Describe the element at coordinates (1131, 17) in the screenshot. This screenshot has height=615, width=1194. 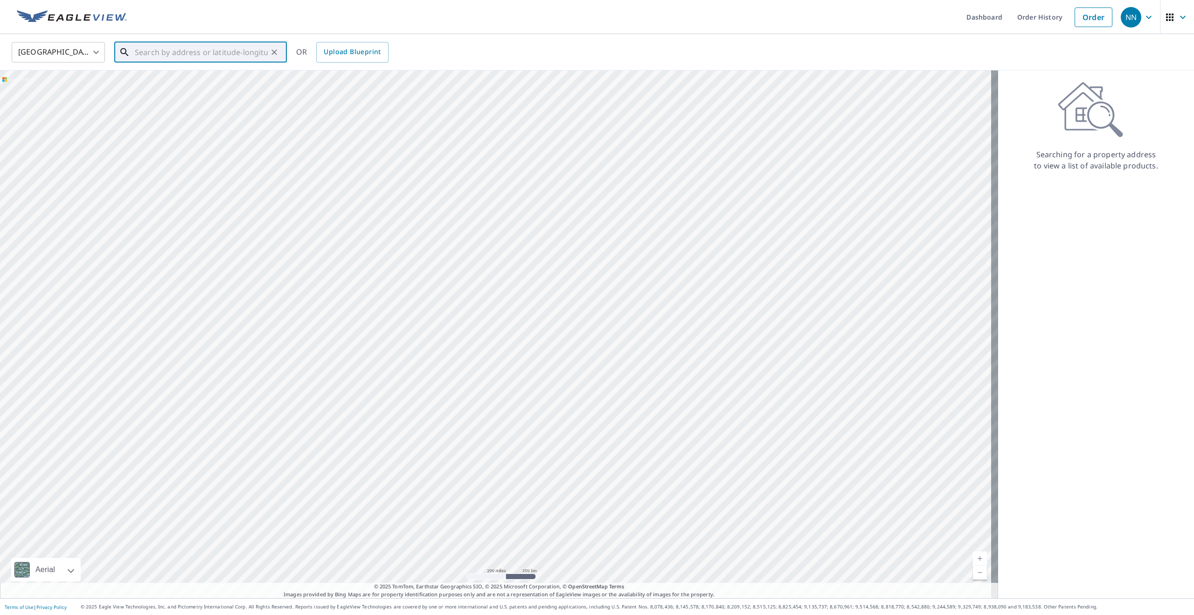
I see `div: NN` at that location.